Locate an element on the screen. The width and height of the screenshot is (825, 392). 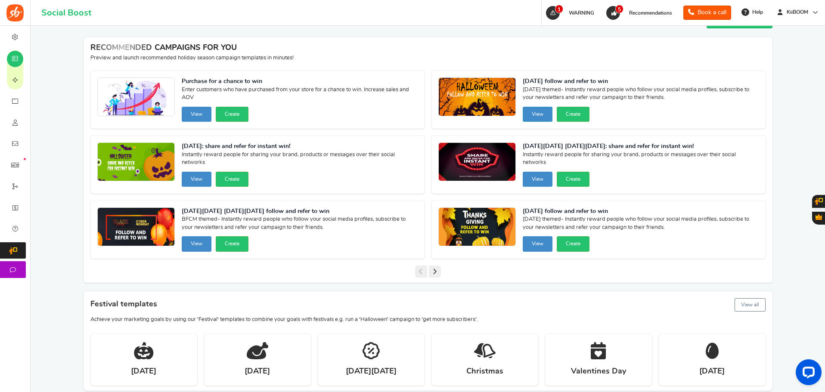
h4: RECOMMENDED CAMPAIGNS FOR YOU is located at coordinates (428, 48).